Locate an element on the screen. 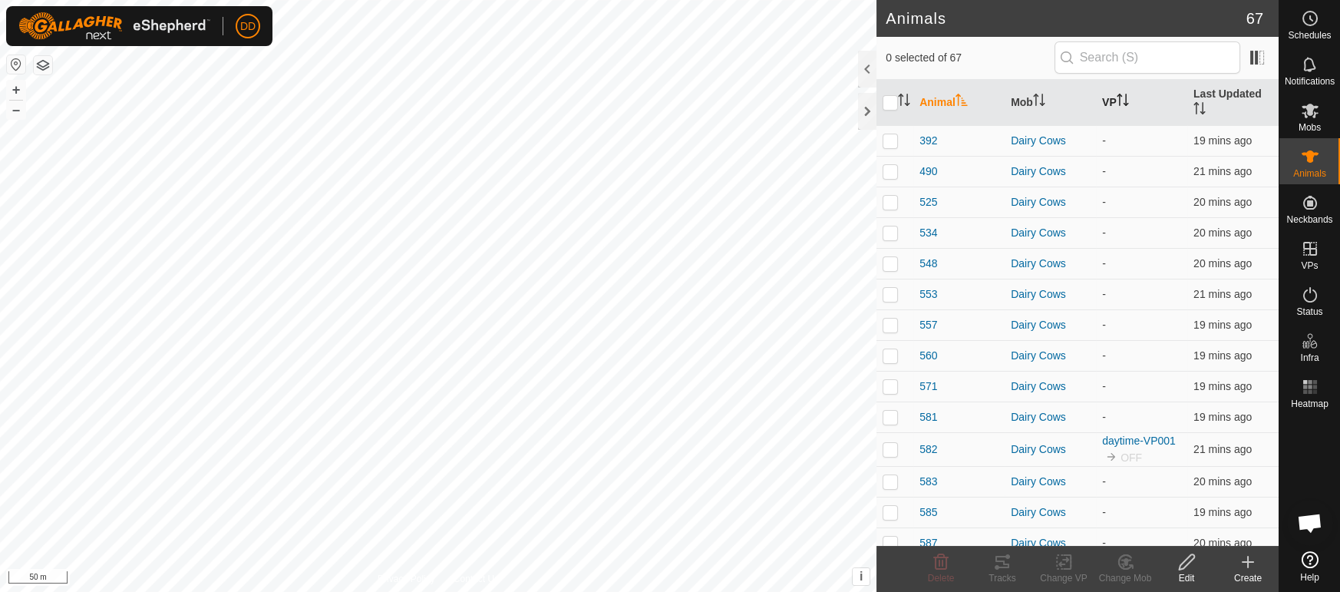 This screenshot has height=592, width=1340. a: Privacy Policy is located at coordinates (406, 579).